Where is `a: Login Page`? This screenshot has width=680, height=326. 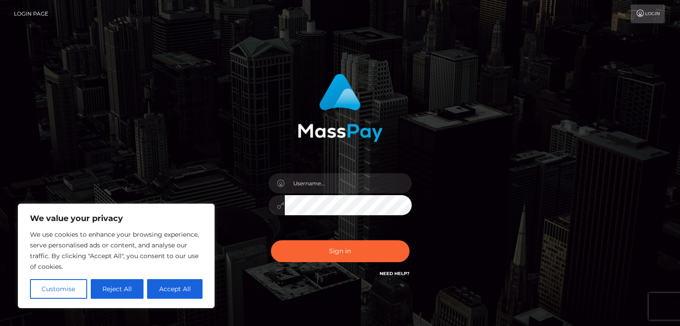
a: Login Page is located at coordinates (31, 14).